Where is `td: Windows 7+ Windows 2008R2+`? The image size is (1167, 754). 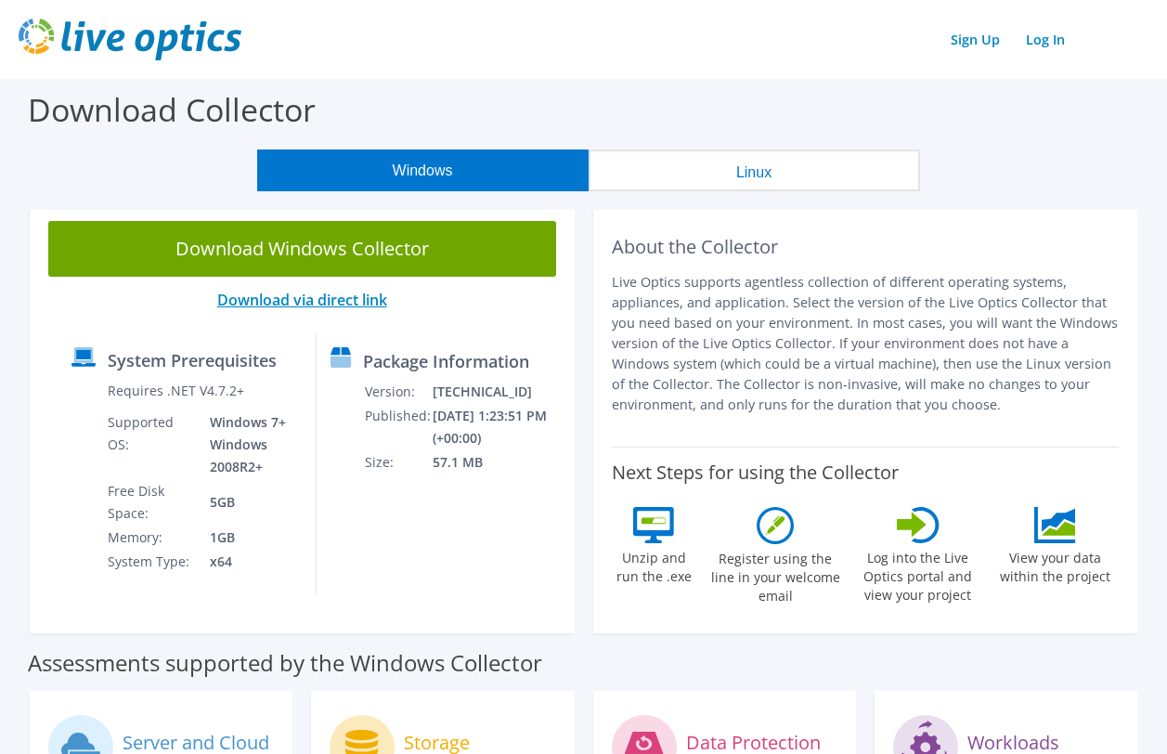
td: Windows 7+ Windows 2008R2+ is located at coordinates (249, 445).